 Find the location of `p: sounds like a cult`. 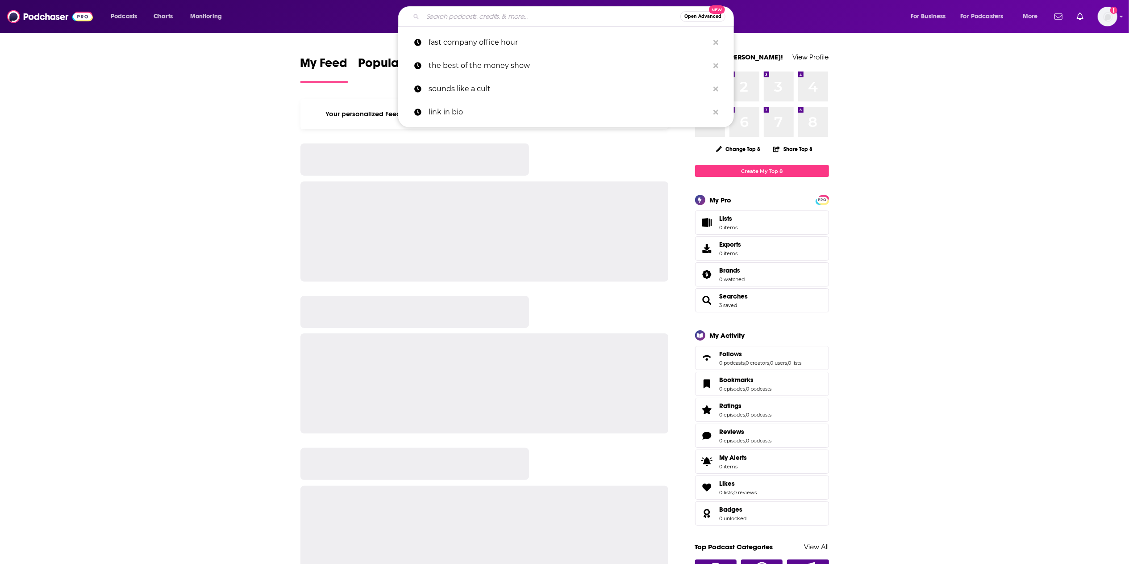

p: sounds like a cult is located at coordinates (569, 89).